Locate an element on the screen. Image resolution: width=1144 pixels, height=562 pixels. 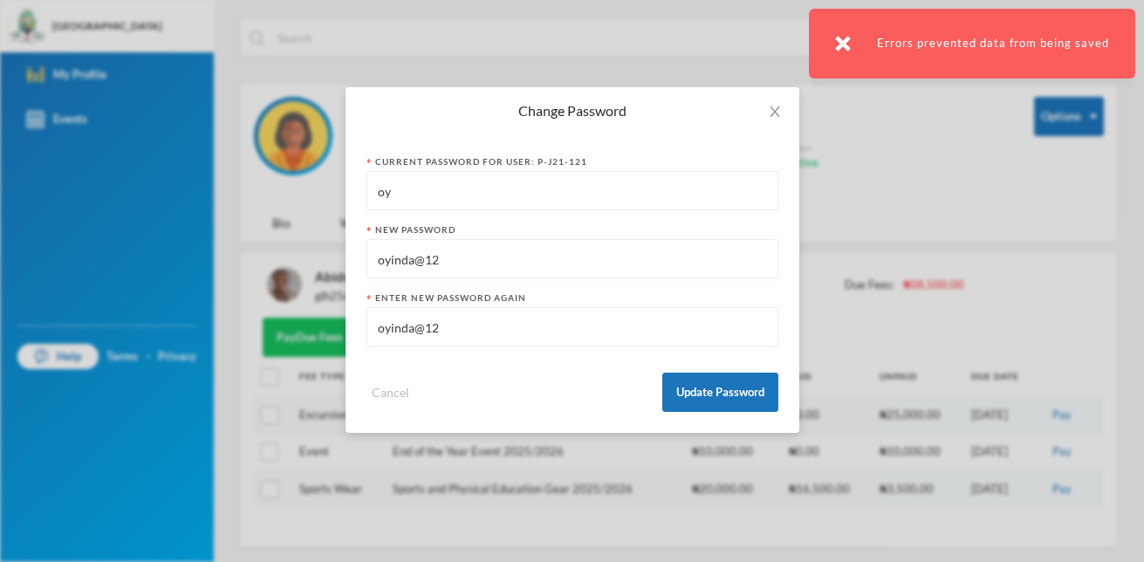
div: Enter new password again is located at coordinates (572, 298).